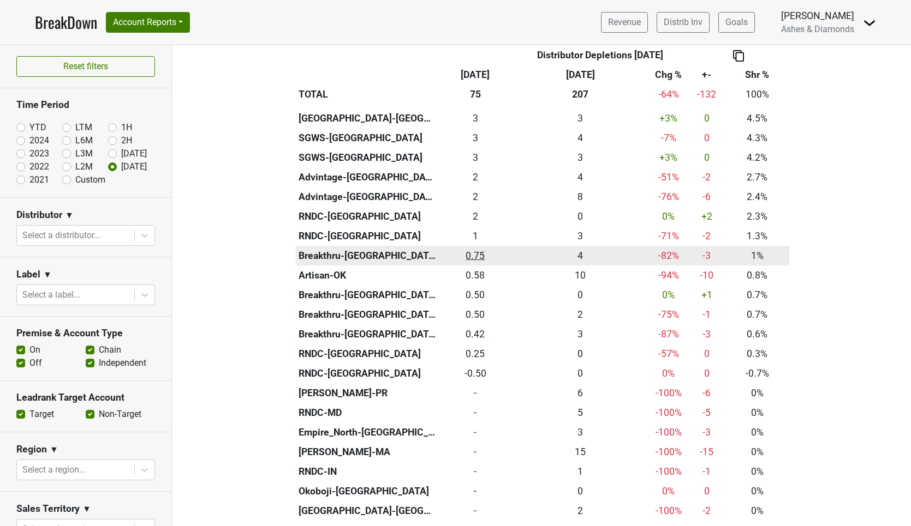  What do you see at coordinates (683, 22) in the screenshot?
I see `a: Distrib Inv` at bounding box center [683, 22].